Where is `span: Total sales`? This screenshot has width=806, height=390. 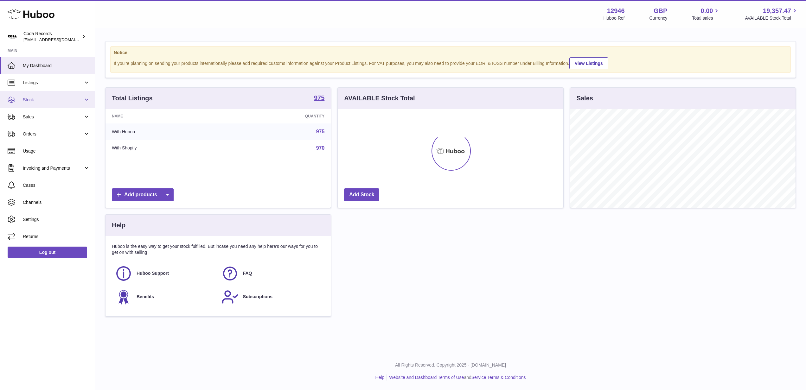
span: Total sales is located at coordinates (706, 18).